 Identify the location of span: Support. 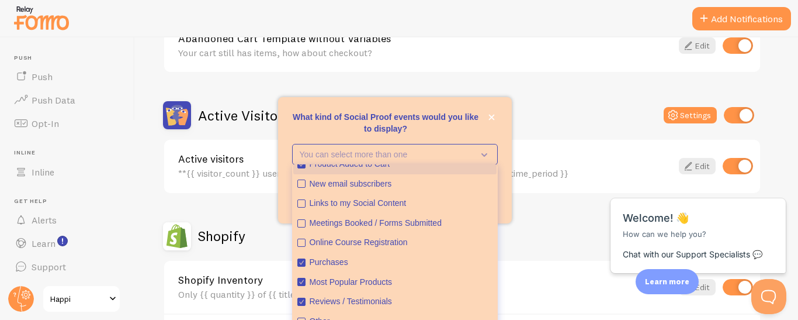
(49, 267).